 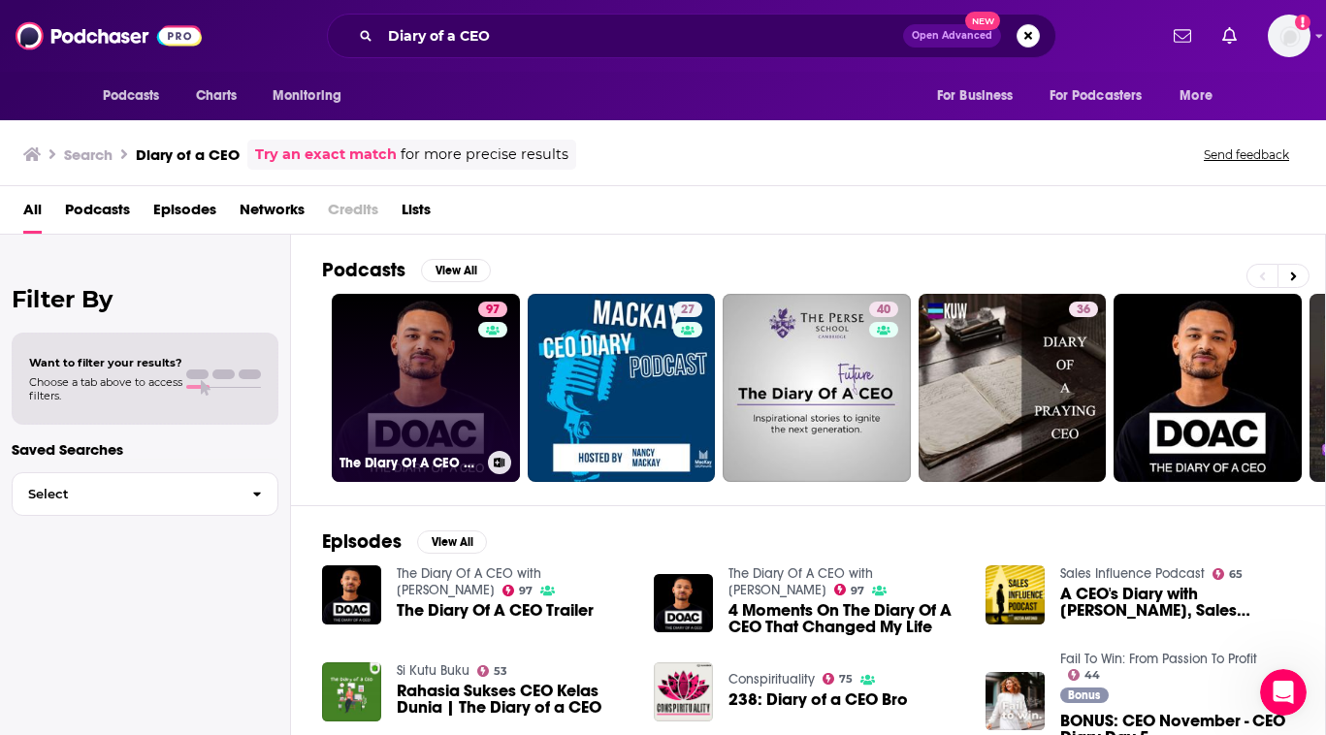 What do you see at coordinates (326, 154) in the screenshot?
I see `a: Try an exact match` at bounding box center [326, 154].